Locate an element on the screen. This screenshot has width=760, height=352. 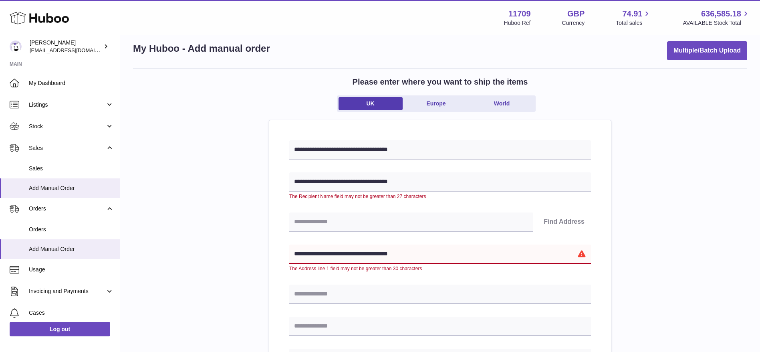
h2: Please enter where you want to ship the items is located at coordinates (440, 82).